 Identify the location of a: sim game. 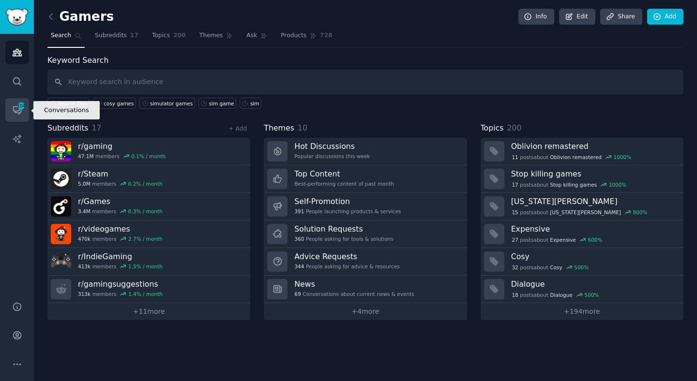
(217, 103).